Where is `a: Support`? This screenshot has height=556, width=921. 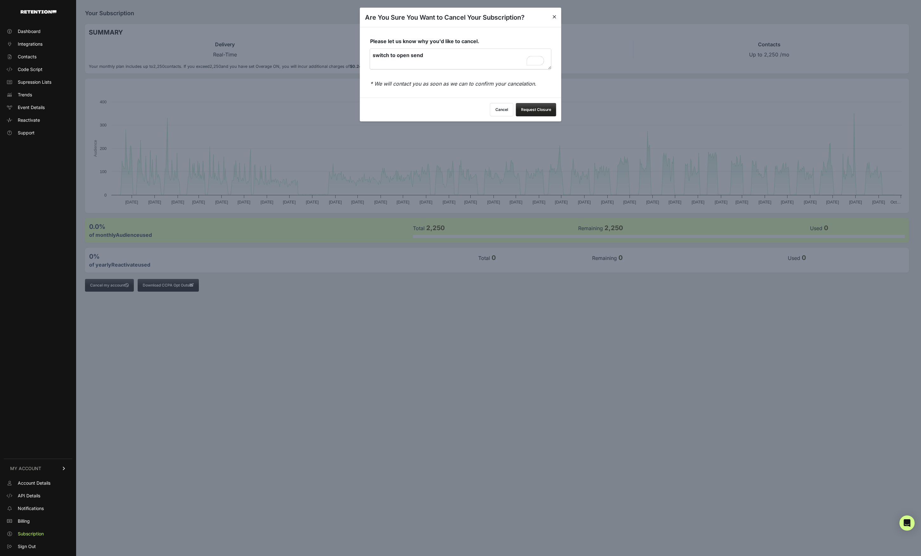
a: Support is located at coordinates (38, 133).